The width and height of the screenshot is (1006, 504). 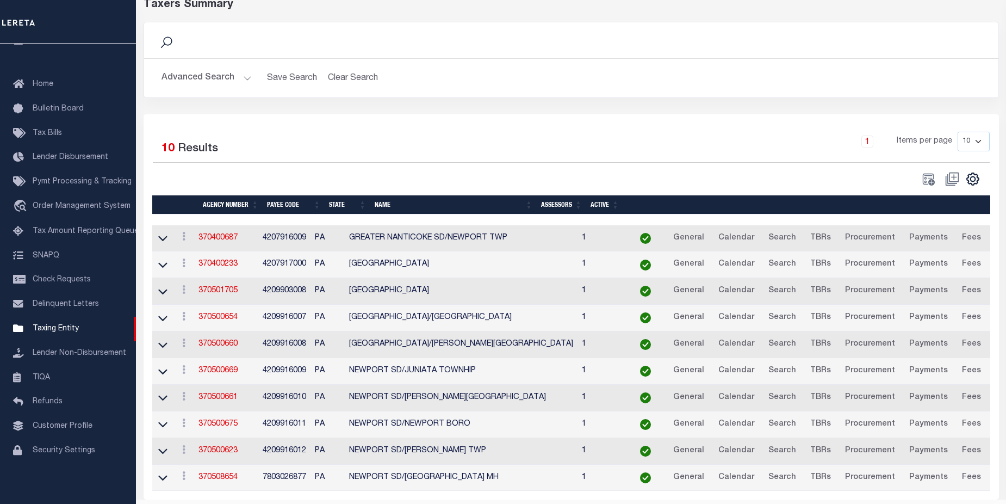 What do you see at coordinates (218, 291) in the screenshot?
I see `a: 370501705` at bounding box center [218, 291].